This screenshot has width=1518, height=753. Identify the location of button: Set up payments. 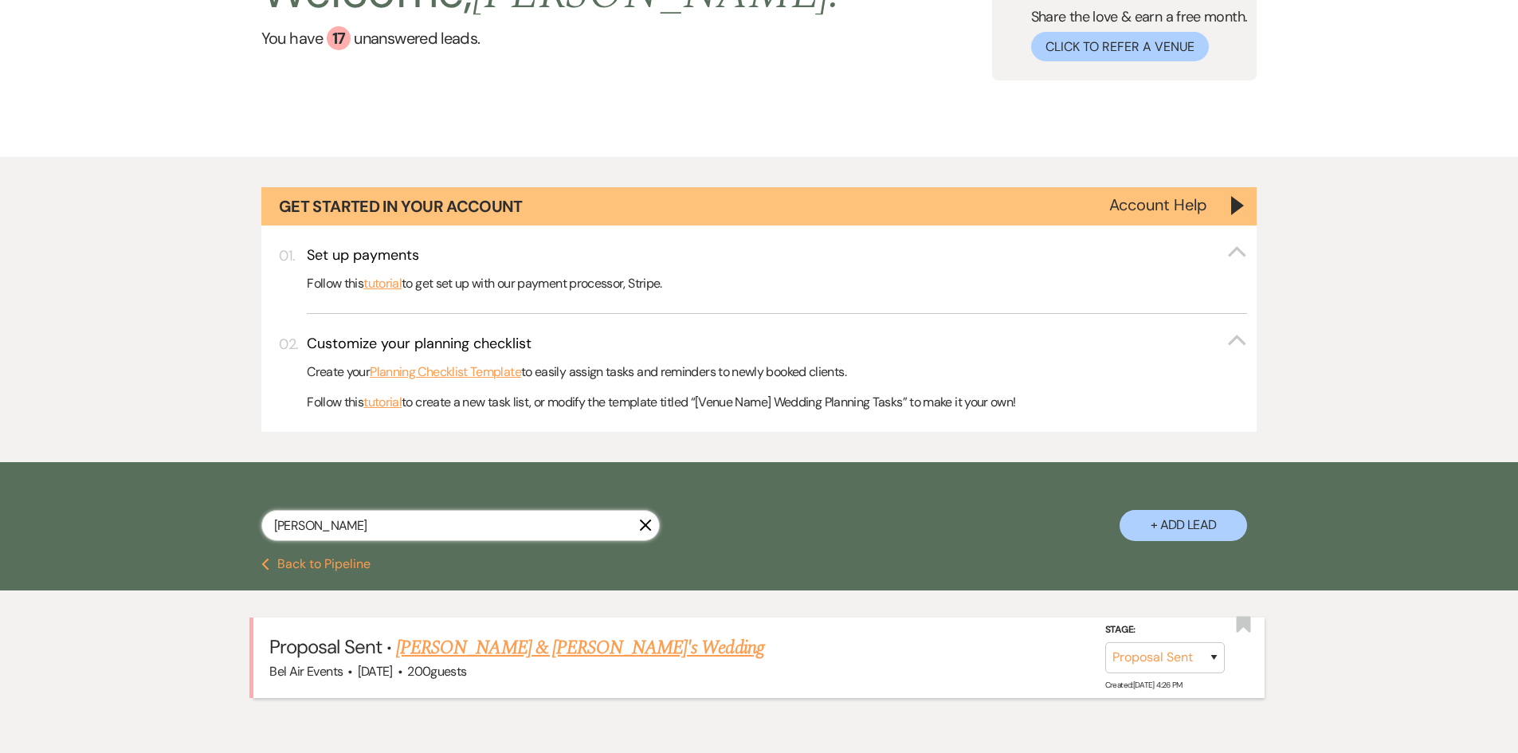
(777, 255).